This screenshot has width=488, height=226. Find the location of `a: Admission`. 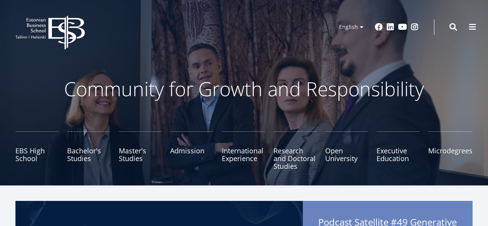

a: Admission is located at coordinates (192, 151).